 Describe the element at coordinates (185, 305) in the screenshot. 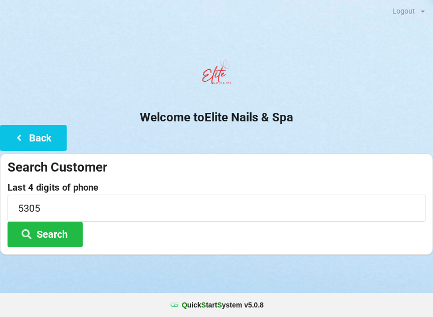

I see `span: Q` at that location.